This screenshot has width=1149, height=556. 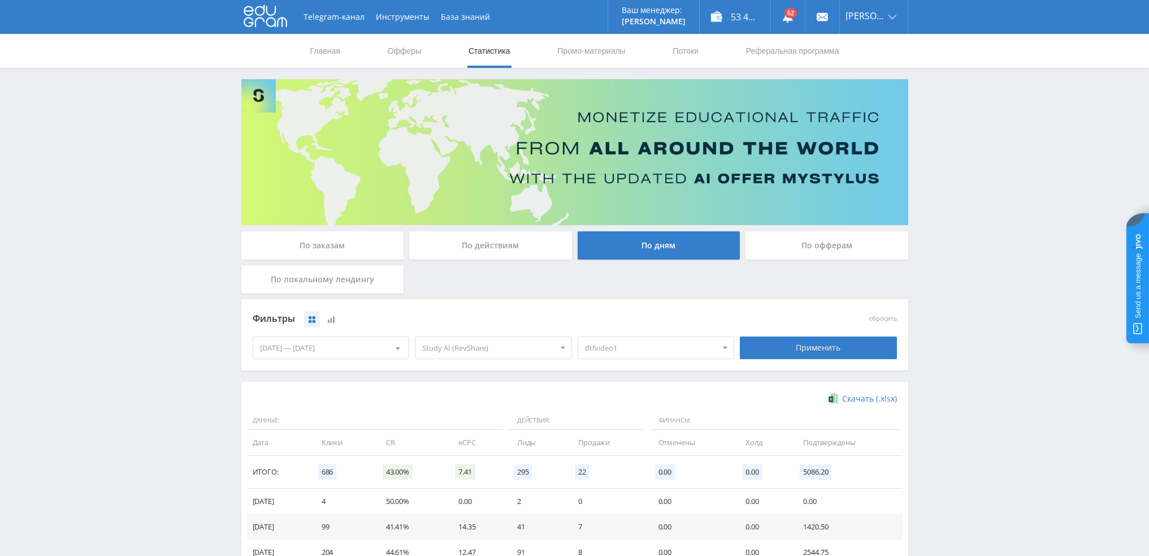 What do you see at coordinates (591, 51) in the screenshot?
I see `a: Промо-материалы` at bounding box center [591, 51].